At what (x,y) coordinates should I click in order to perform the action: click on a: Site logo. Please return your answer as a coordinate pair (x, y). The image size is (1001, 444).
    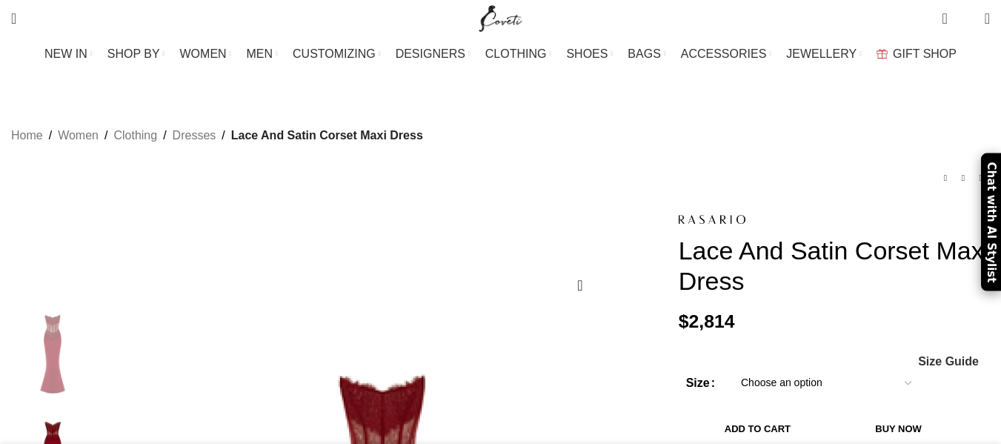
    Looking at the image, I should click on (500, 17).